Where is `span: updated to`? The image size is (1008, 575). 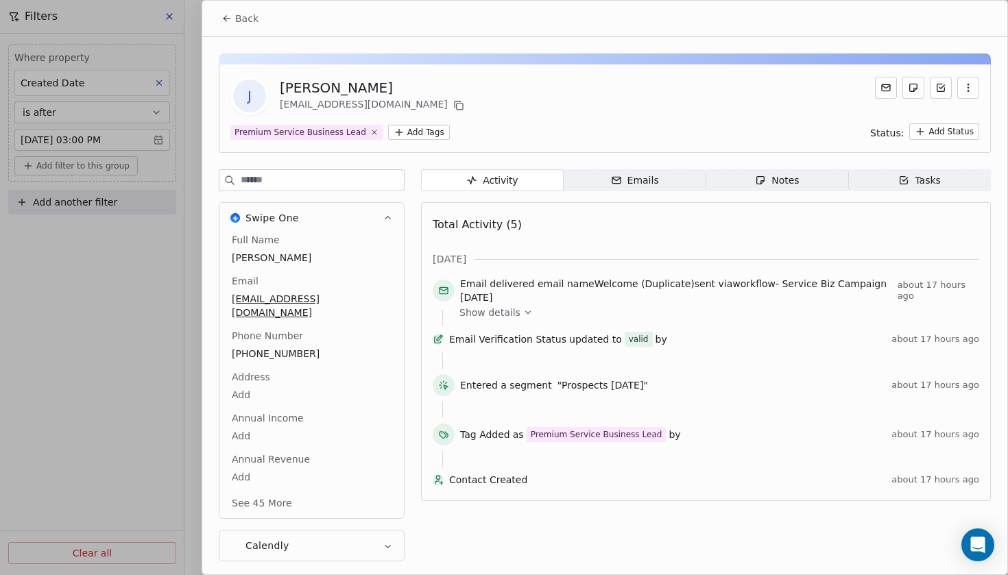
span: updated to is located at coordinates (595, 339).